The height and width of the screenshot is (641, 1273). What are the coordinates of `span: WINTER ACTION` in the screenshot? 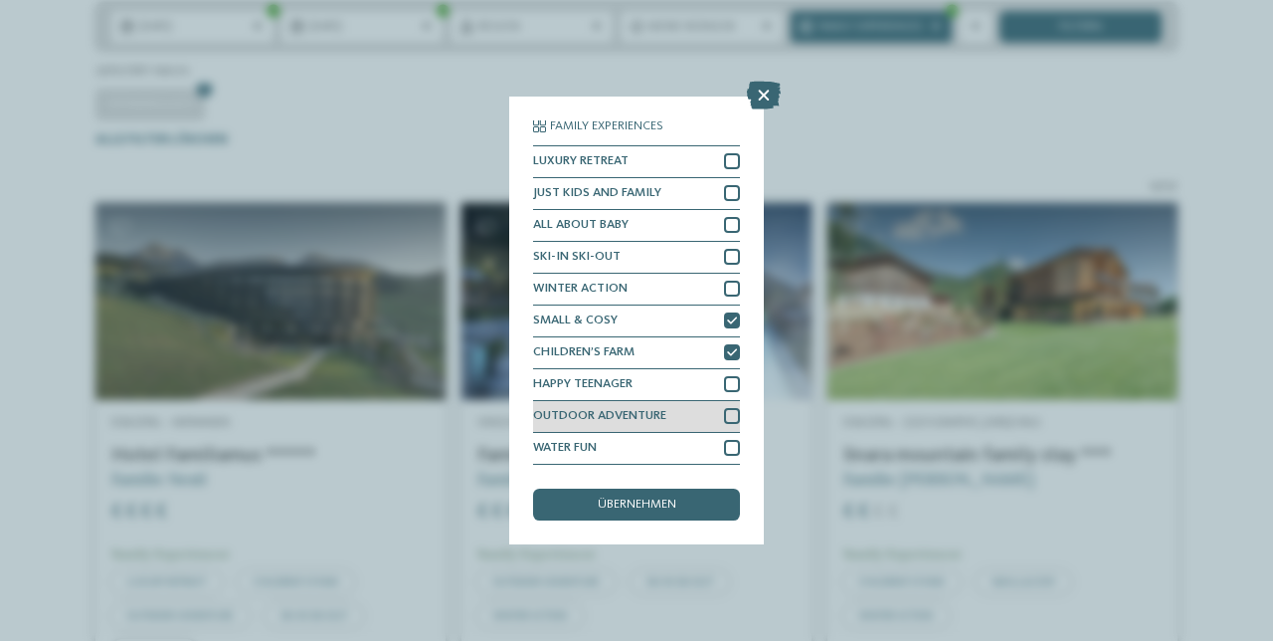 It's located at (580, 288).